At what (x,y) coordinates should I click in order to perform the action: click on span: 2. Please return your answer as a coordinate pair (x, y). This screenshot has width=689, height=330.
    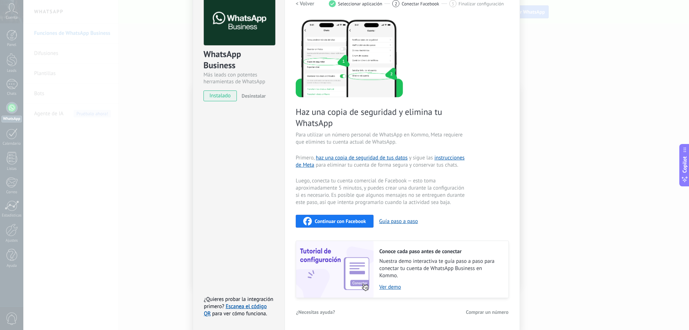
    Looking at the image, I should click on (396, 4).